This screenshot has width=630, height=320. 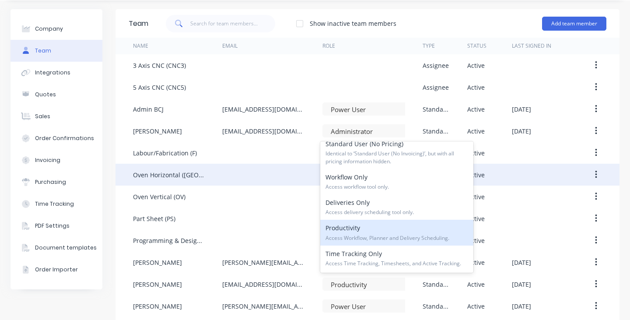 What do you see at coordinates (49, 29) in the screenshot?
I see `div: Company` at bounding box center [49, 29].